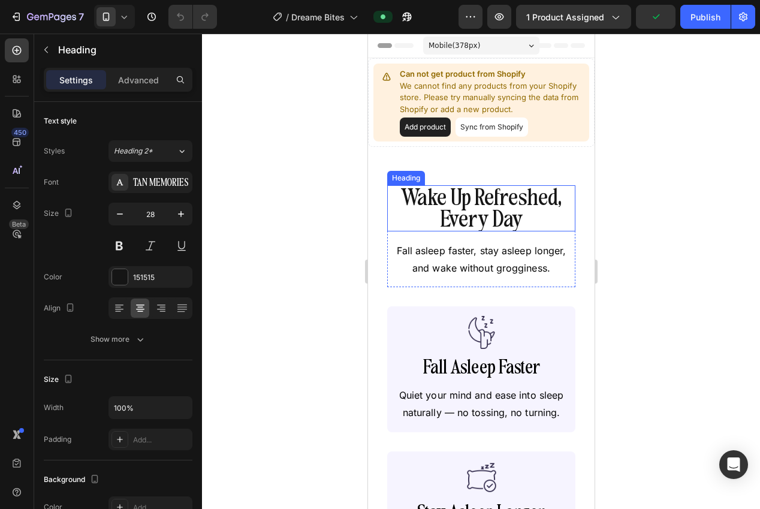 The image size is (760, 509). Describe the element at coordinates (19, 224) in the screenshot. I see `div: Beta` at that location.